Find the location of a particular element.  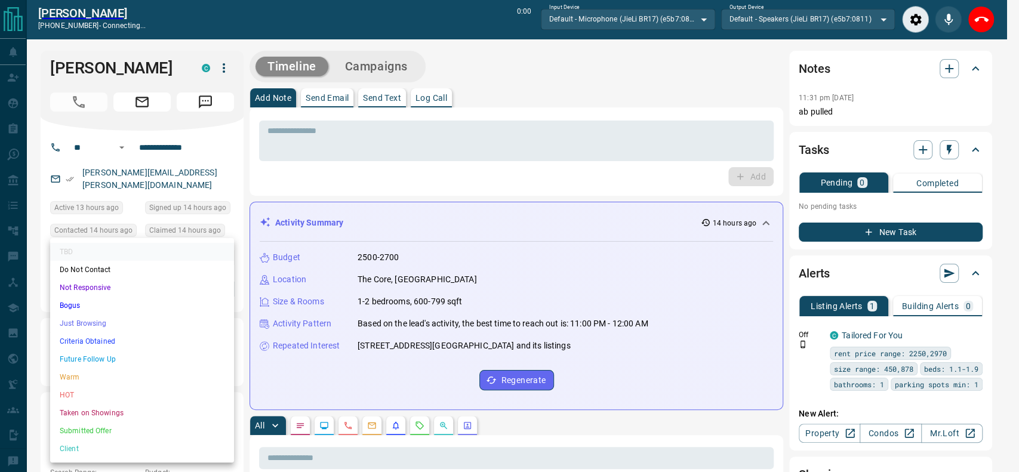

li: Do Not Contact is located at coordinates (142, 270).